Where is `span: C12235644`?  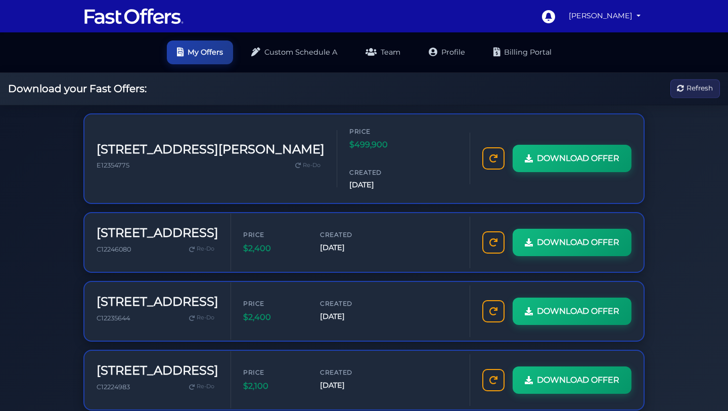
span: C12235644 is located at coordinates (113, 317).